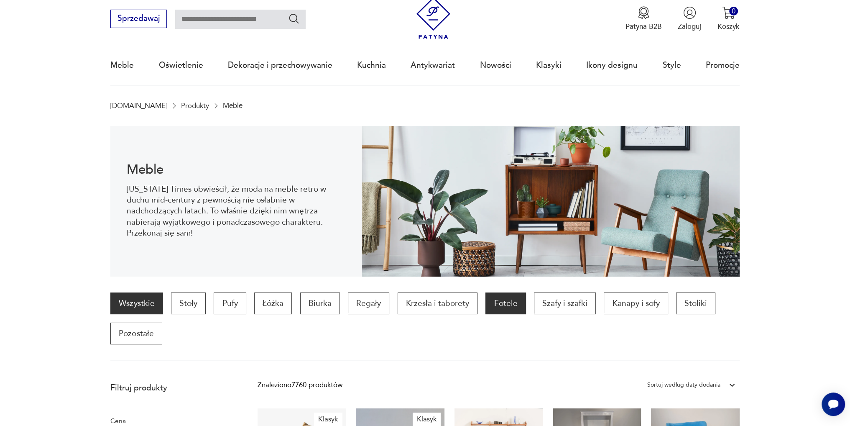 The width and height of the screenshot is (850, 426). Describe the element at coordinates (644, 19) in the screenshot. I see `a: Ikona medaluPatyna B2B` at that location.